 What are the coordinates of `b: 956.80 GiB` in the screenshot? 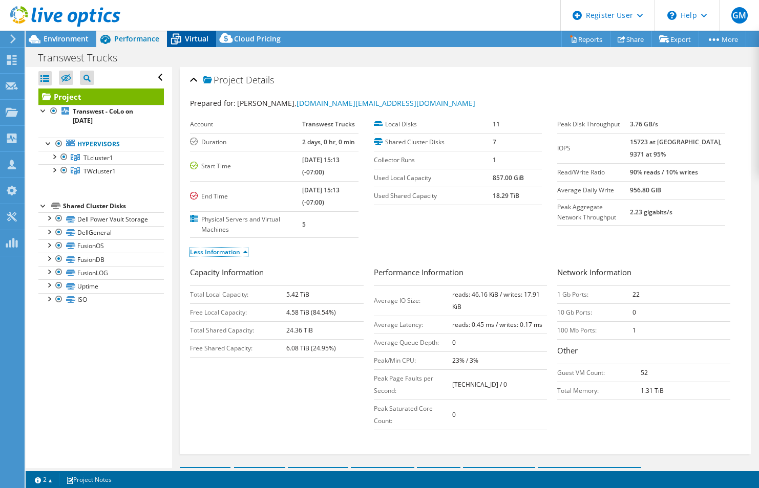 It's located at (645, 190).